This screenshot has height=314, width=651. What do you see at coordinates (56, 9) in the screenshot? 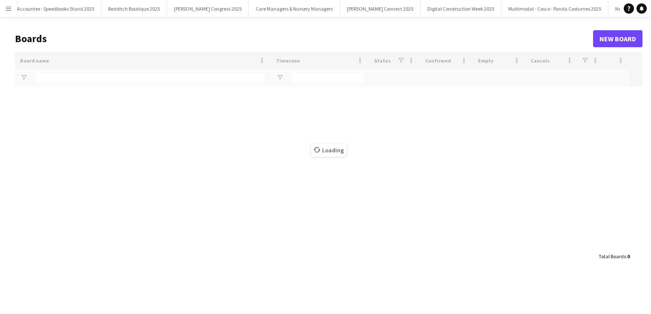
I see `button: Accountex - Speedbooks Stand 2025` at bounding box center [56, 9].